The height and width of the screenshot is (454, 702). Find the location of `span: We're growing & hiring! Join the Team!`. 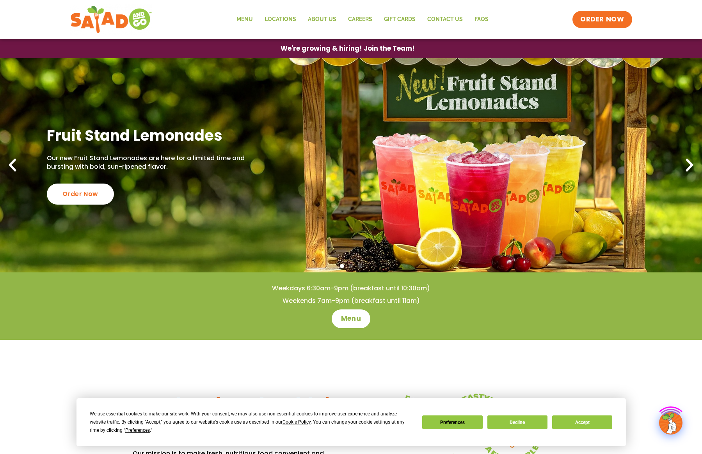

span: We're growing & hiring! Join the Team! is located at coordinates (348, 48).